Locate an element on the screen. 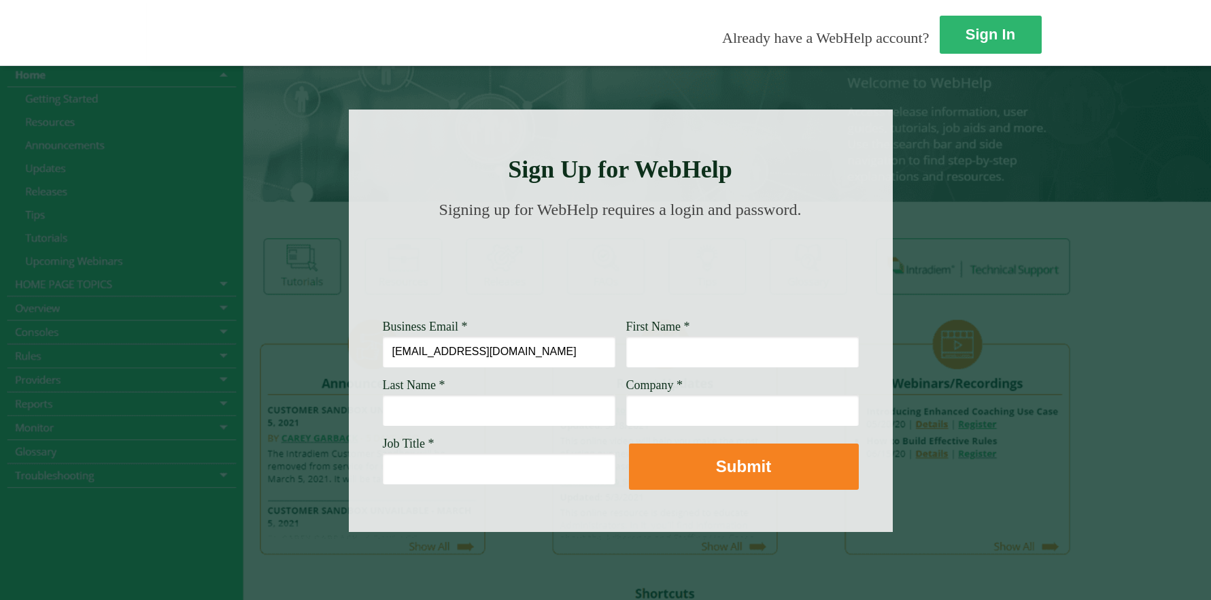 The height and width of the screenshot is (600, 1211). button: Submit is located at coordinates (744, 467).